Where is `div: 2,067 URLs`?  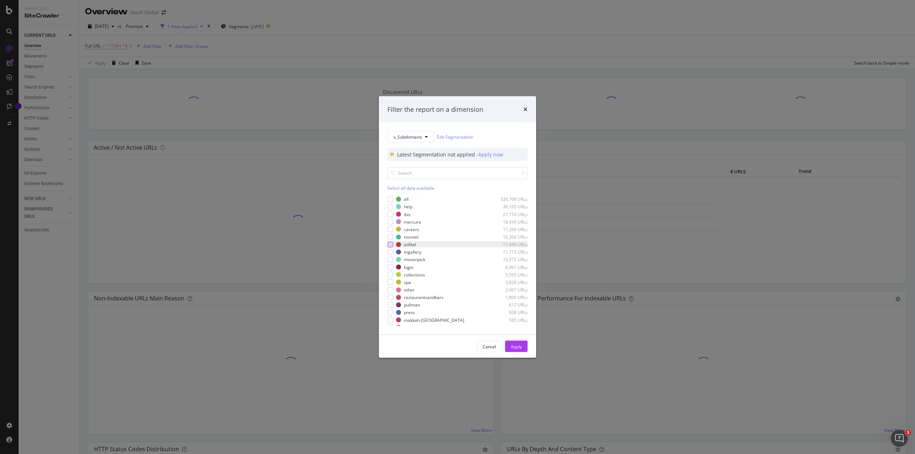
div: 2,067 URLs is located at coordinates (510, 290).